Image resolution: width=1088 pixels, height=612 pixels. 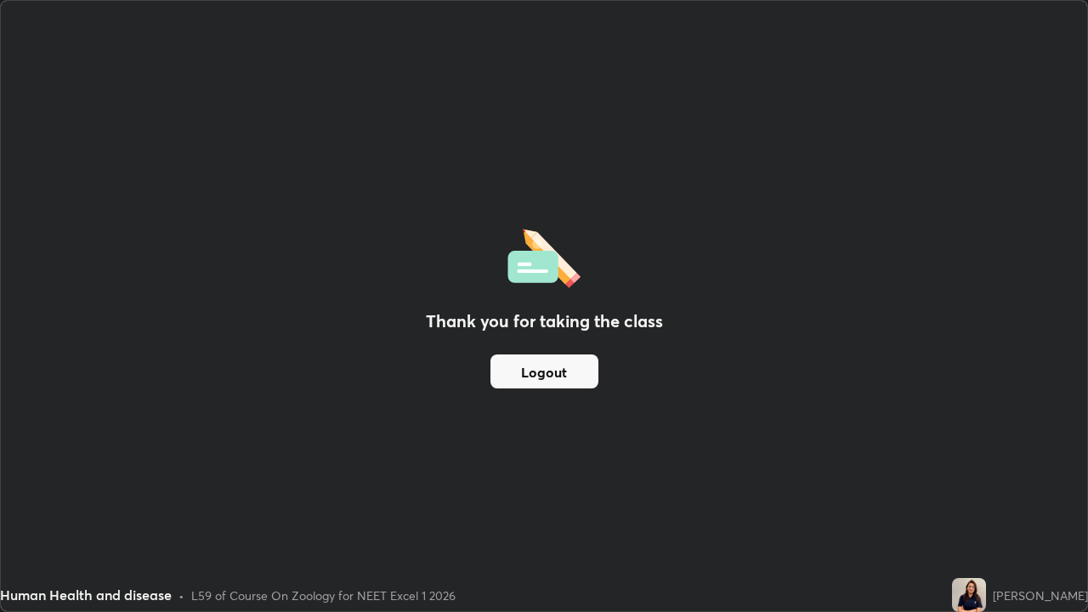 I want to click on button: Logout, so click(x=544, y=372).